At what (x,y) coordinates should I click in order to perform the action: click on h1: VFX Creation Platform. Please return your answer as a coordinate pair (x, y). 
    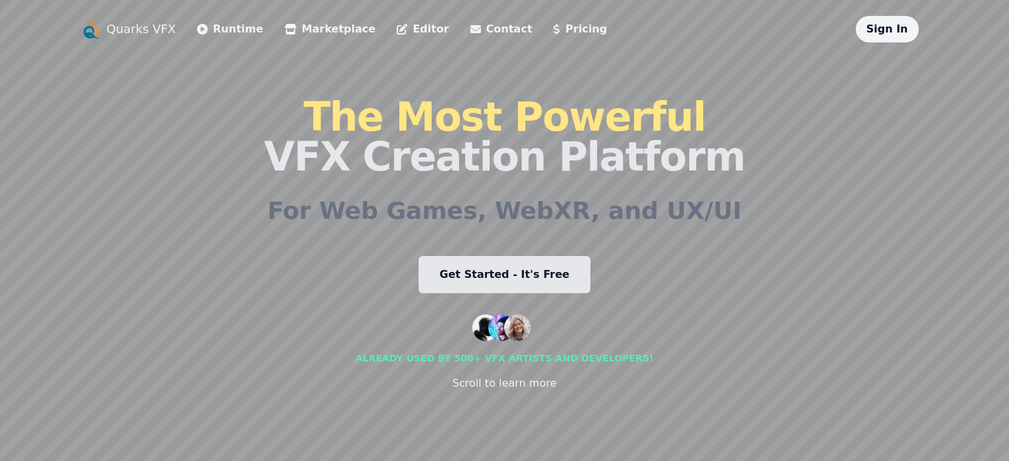
    Looking at the image, I should click on (504, 137).